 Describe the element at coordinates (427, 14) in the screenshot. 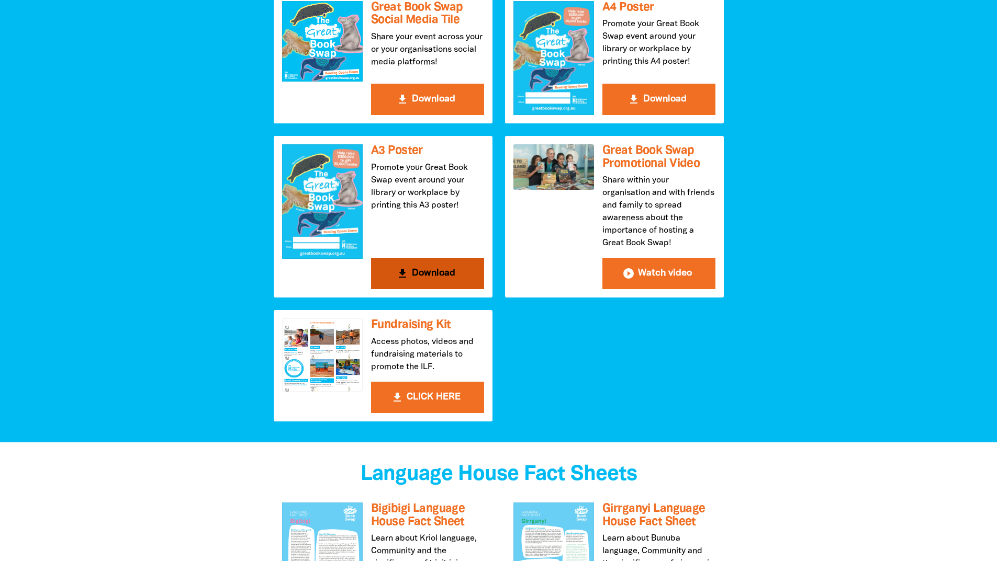

I see `h3: Great Book Swap Social Media Tile` at that location.